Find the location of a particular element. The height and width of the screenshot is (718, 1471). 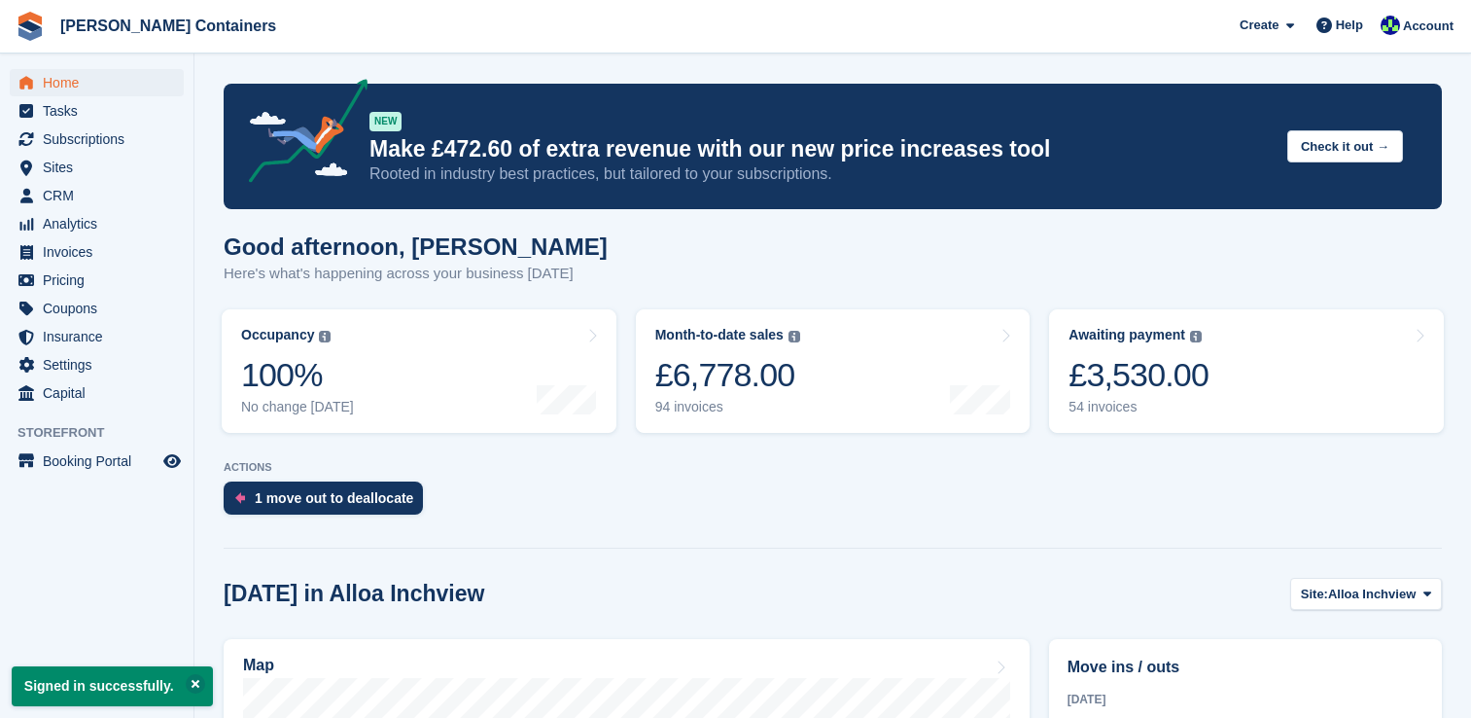

img: move_outs_to_deallocate_icon-f764333ba52eb49d3ac5e1228854f67142a1ed5810a6f6cc68b1a99e826820c5.svg is located at coordinates (240, 498).